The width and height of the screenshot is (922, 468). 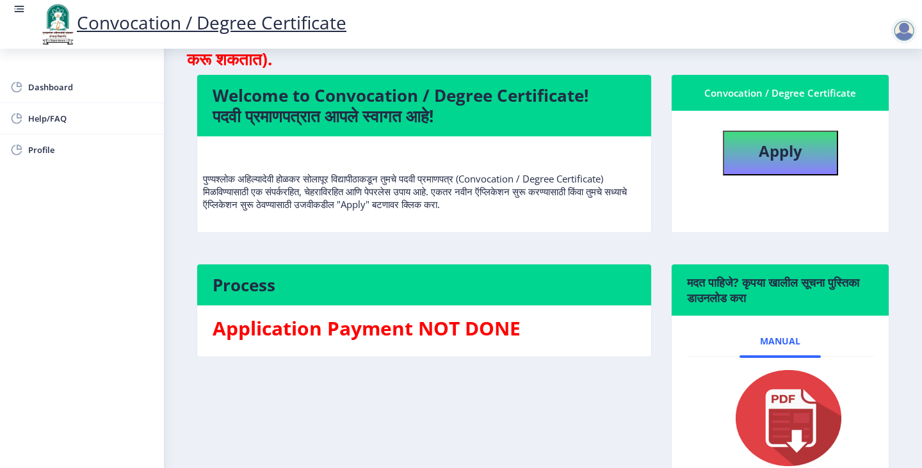 I want to click on h6: मदत पाहिजे? कृपया खालील सूचना पुस्तिका डाउनलोड करा, so click(x=780, y=290).